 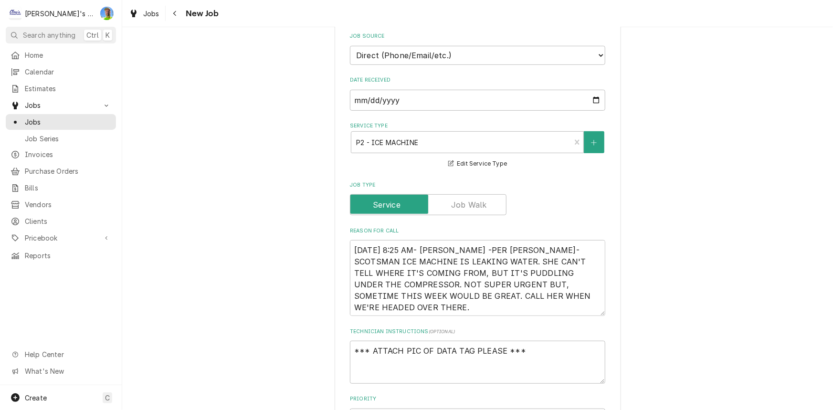 I want to click on span: Pricebook, so click(x=61, y=238).